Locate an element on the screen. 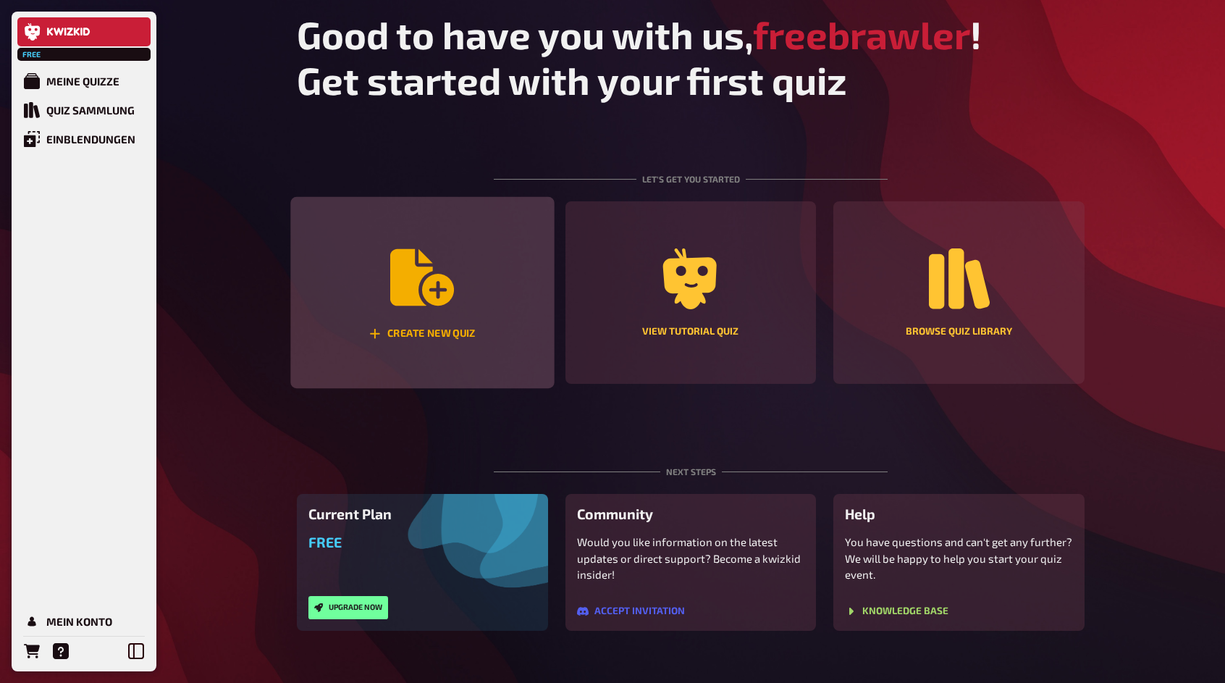 This screenshot has width=1225, height=683. div: Create new quiz is located at coordinates (422, 333).